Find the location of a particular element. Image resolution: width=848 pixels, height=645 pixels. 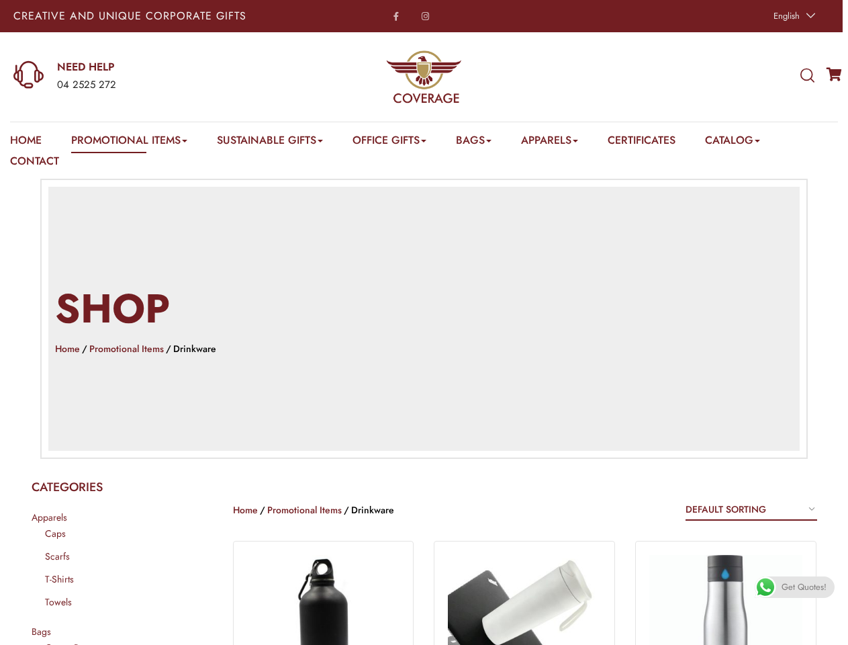

a: Sustainable Gifts is located at coordinates (270, 142).